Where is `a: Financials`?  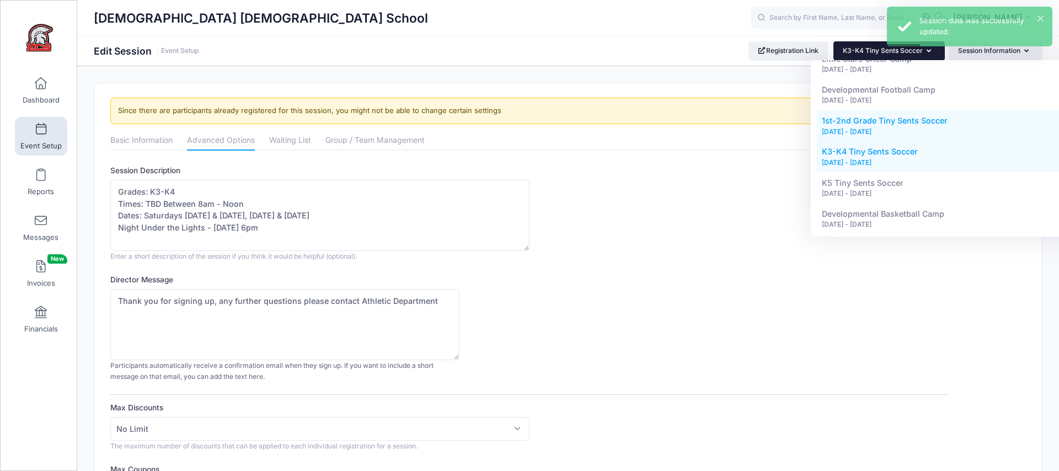 a: Financials is located at coordinates (41, 319).